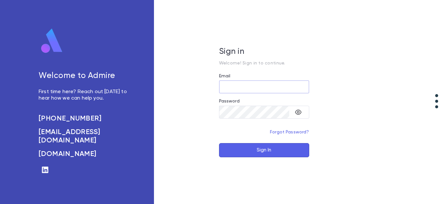 The image size is (440, 204). What do you see at coordinates (264, 150) in the screenshot?
I see `button: Sign In` at bounding box center [264, 150].